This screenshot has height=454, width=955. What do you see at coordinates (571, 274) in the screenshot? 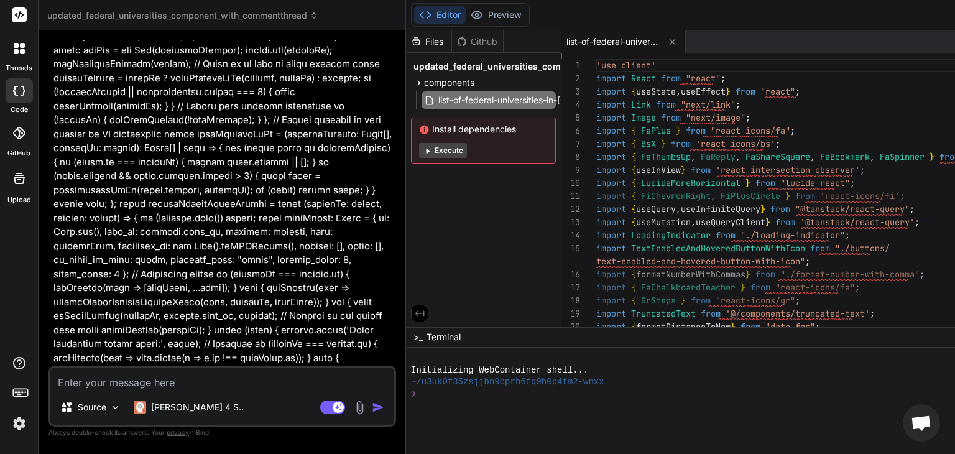
I see `div: 16` at bounding box center [571, 274].